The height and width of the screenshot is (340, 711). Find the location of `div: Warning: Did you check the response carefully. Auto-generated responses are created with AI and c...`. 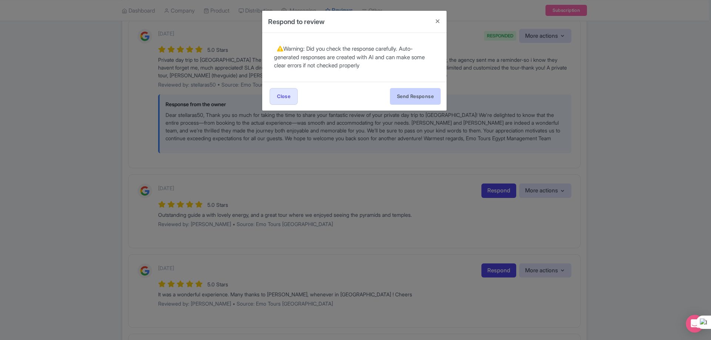

div: Warning: Did you check the response carefully. Auto-generated responses are created with AI and c... is located at coordinates (354, 57).